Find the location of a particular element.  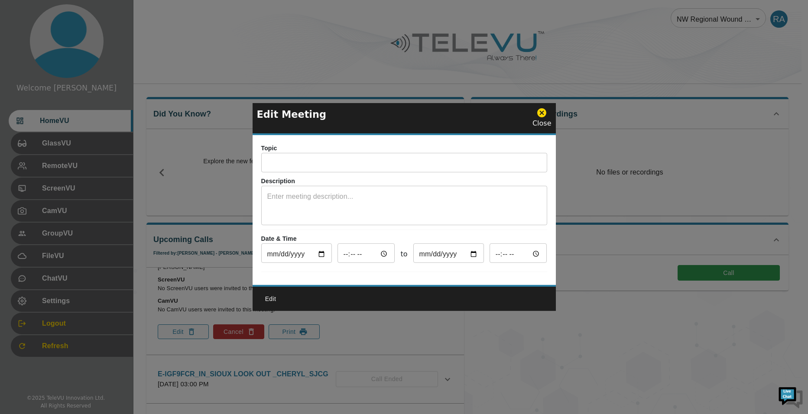

img: Chat Widget is located at coordinates (791, 397).